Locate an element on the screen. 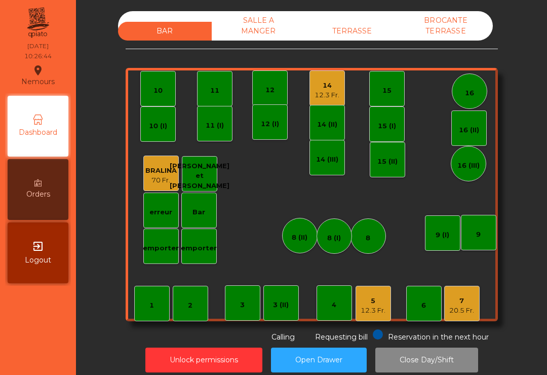  div: 20.5 Fr. is located at coordinates (462, 311).